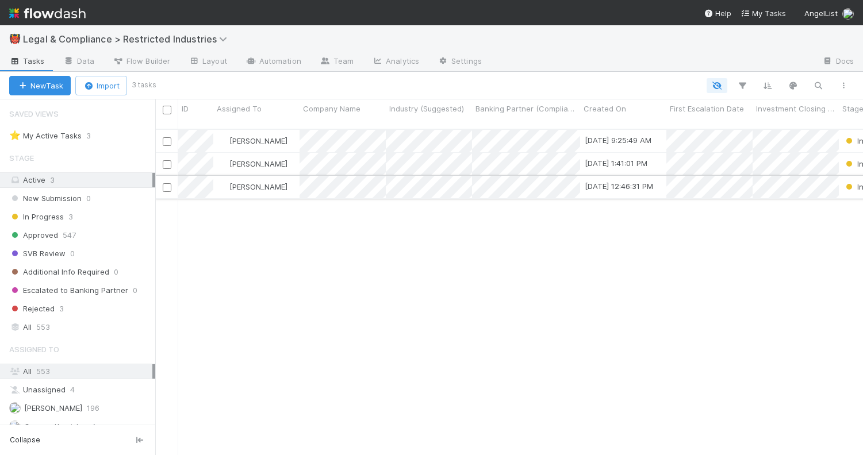 Image resolution: width=863 pixels, height=455 pixels. Describe the element at coordinates (185, 109) in the screenshot. I see `span: ID` at that location.